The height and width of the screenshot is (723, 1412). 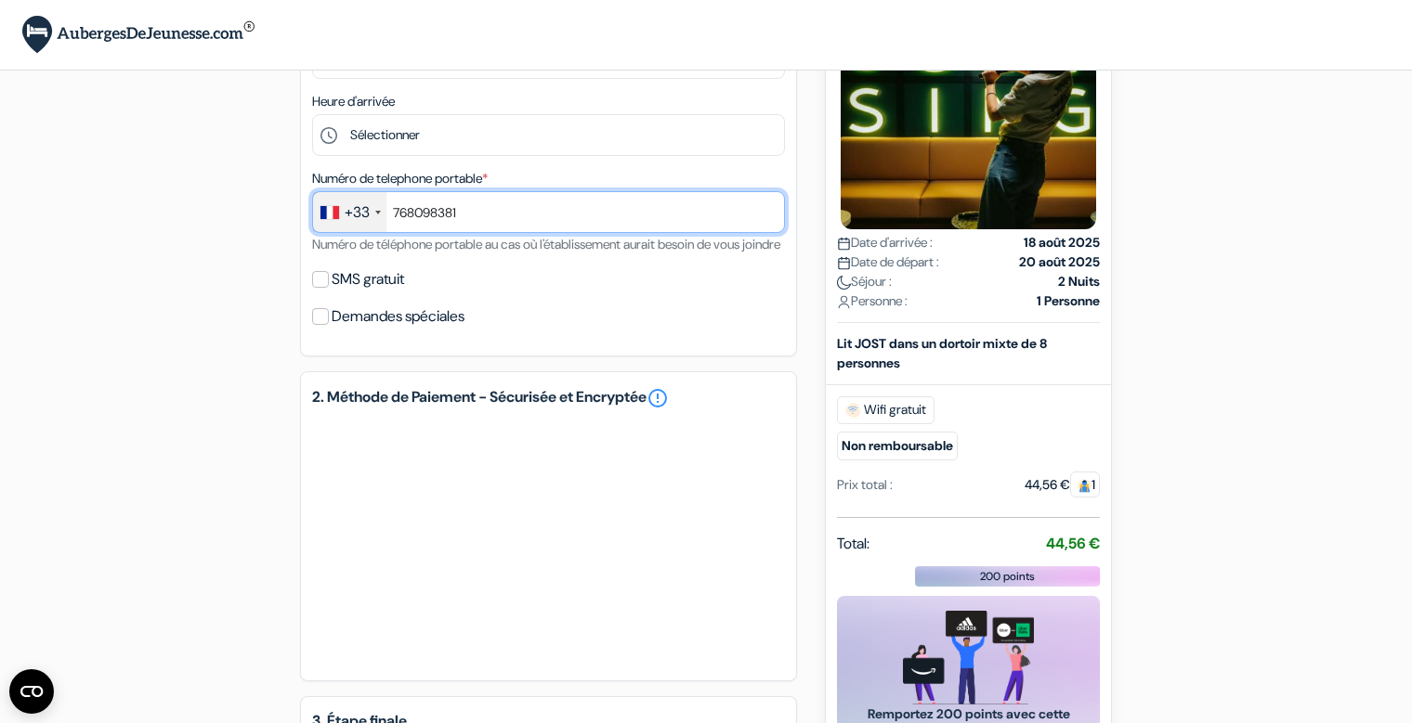 I want to click on img: moon.svg, so click(x=843, y=282).